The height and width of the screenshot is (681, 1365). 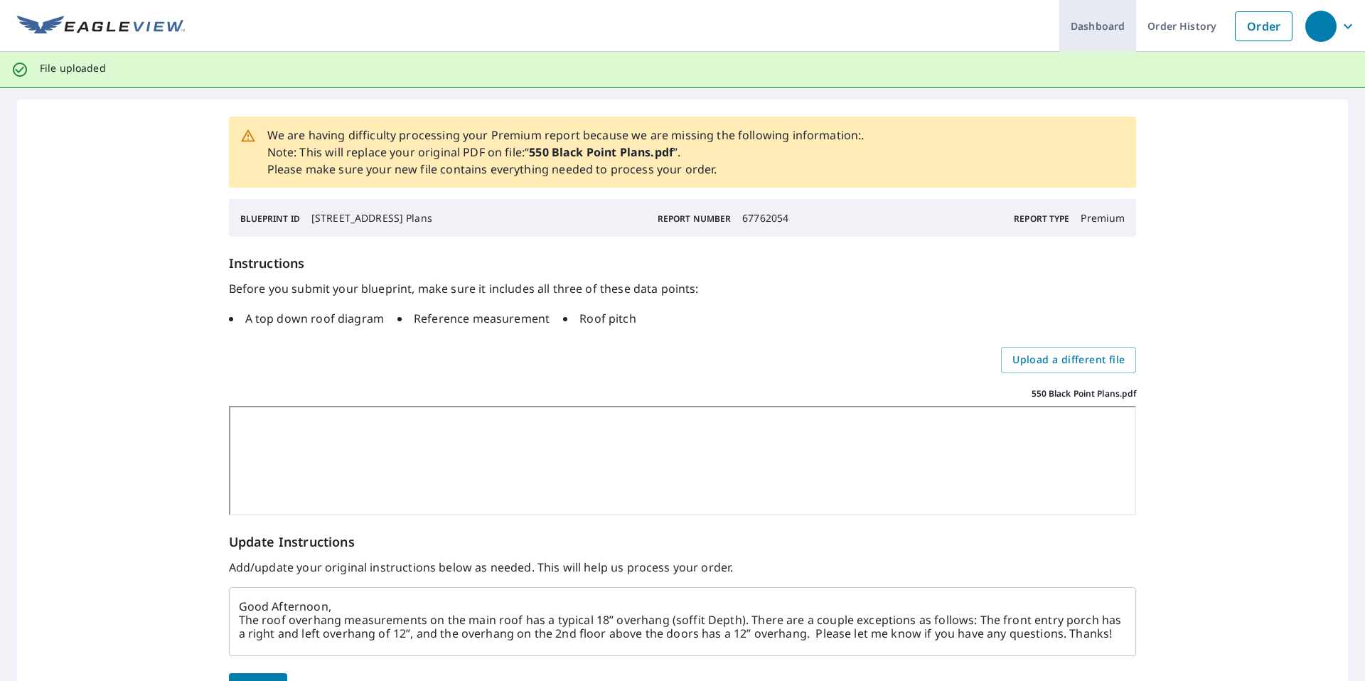 What do you see at coordinates (306, 319) in the screenshot?
I see `li: A top down roof diagram` at bounding box center [306, 319].